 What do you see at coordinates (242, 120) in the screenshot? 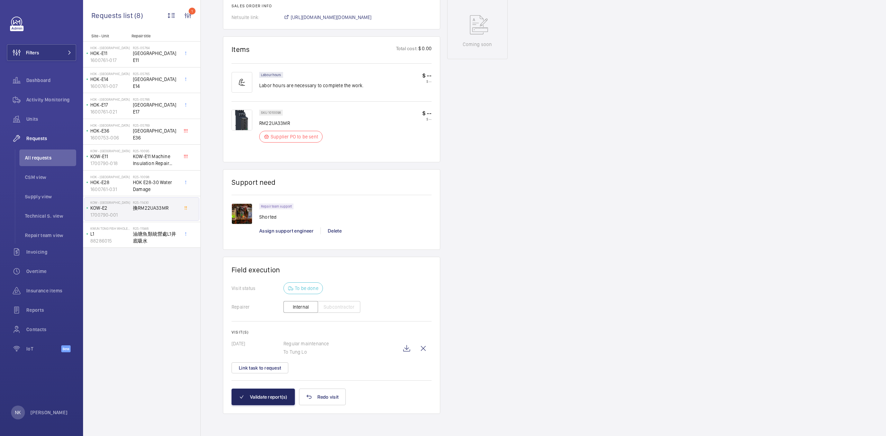
I see `img: JXVHwKH7586ZlETuGujDK914LC-TTiL021CYZfs7HoFoxRqx.png` at bounding box center [242, 120].